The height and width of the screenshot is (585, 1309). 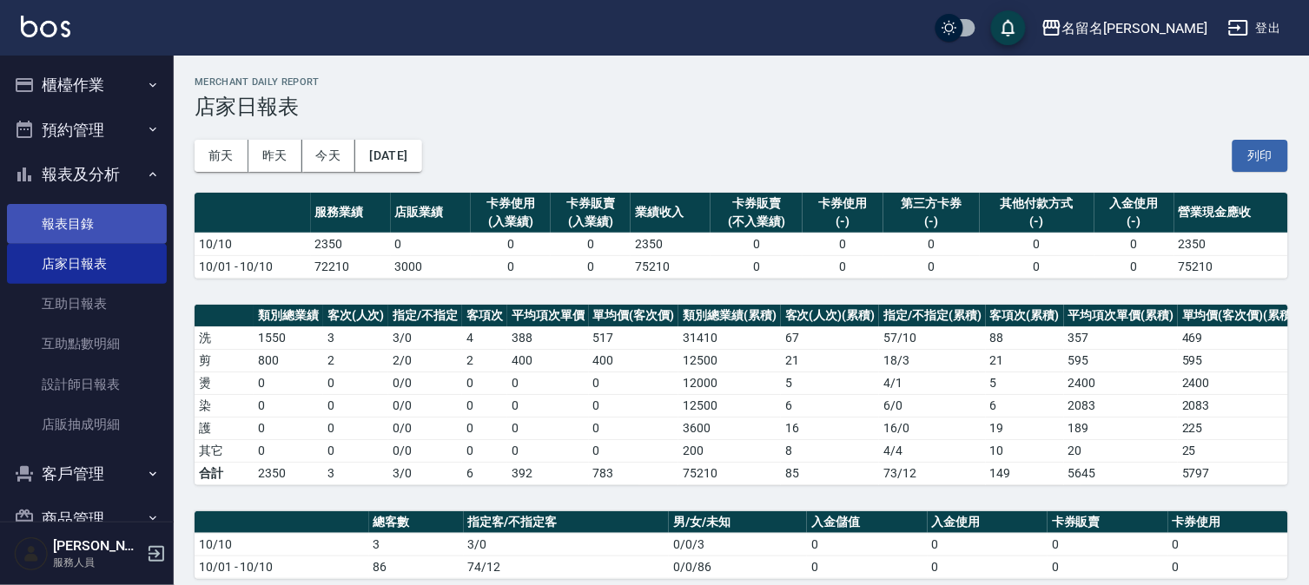 I want to click on div: 第三方卡券, so click(x=932, y=203).